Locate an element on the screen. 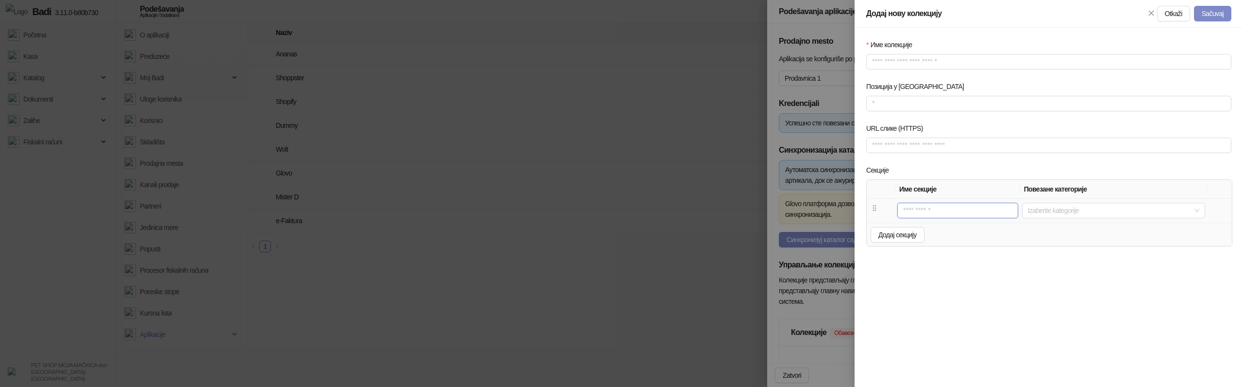 This screenshot has width=1243, height=387. button: Sačuvaj is located at coordinates (1213, 14).